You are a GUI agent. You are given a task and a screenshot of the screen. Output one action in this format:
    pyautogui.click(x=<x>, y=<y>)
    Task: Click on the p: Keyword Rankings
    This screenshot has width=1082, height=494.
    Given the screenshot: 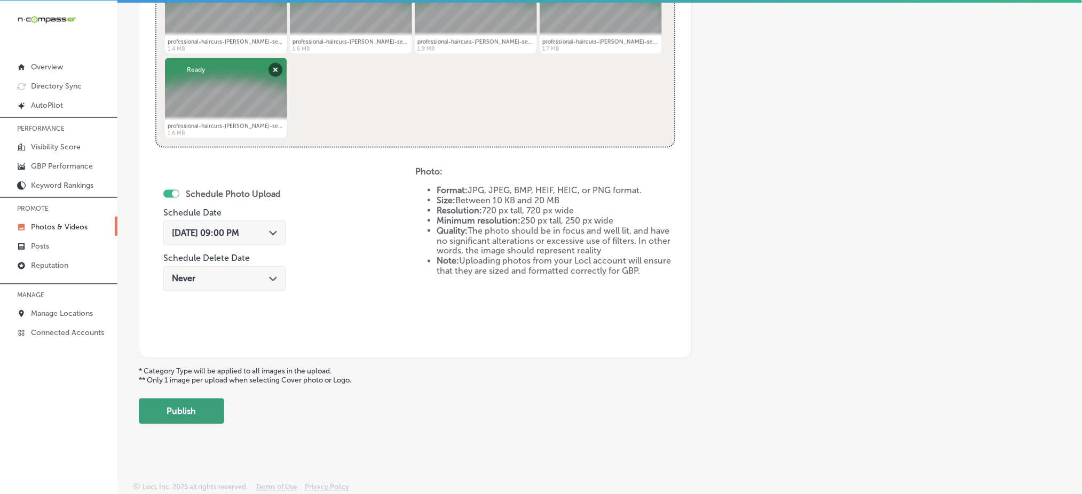 What is the action you would take?
    pyautogui.click(x=62, y=185)
    